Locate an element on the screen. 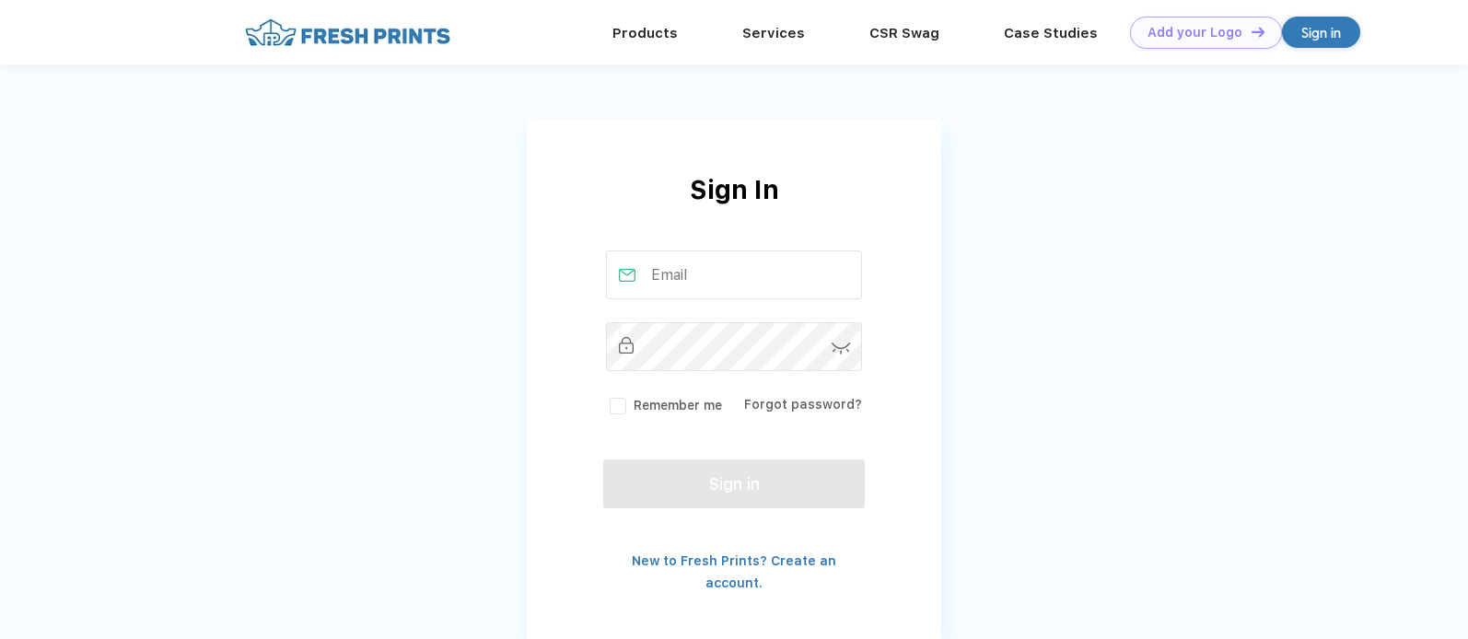 The image size is (1468, 639). a: New to Fresh Prints? Create an account. is located at coordinates (734, 572).